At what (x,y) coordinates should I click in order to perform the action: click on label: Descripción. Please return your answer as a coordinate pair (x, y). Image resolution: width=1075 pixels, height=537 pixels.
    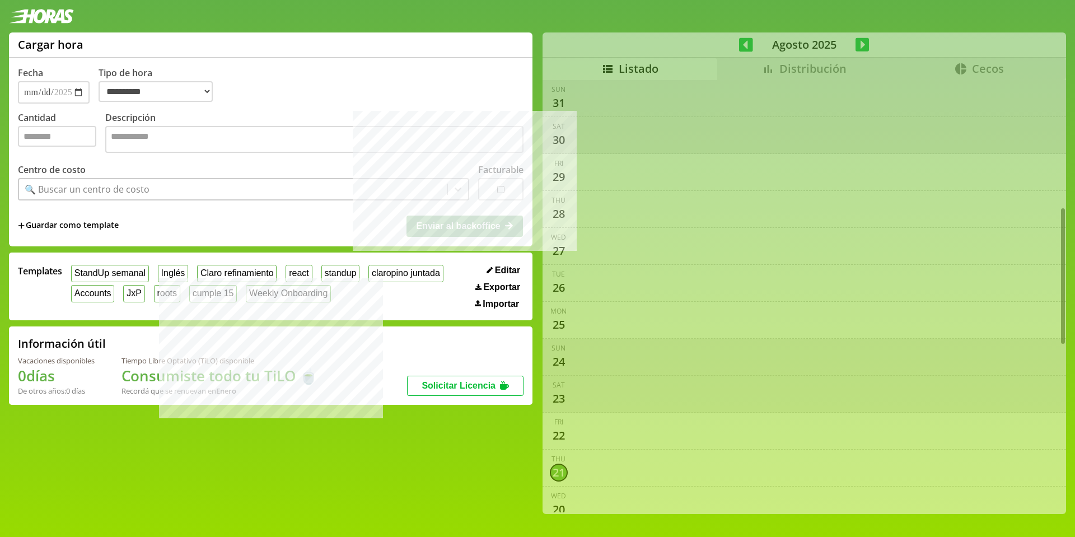
    Looking at the image, I should click on (314, 133).